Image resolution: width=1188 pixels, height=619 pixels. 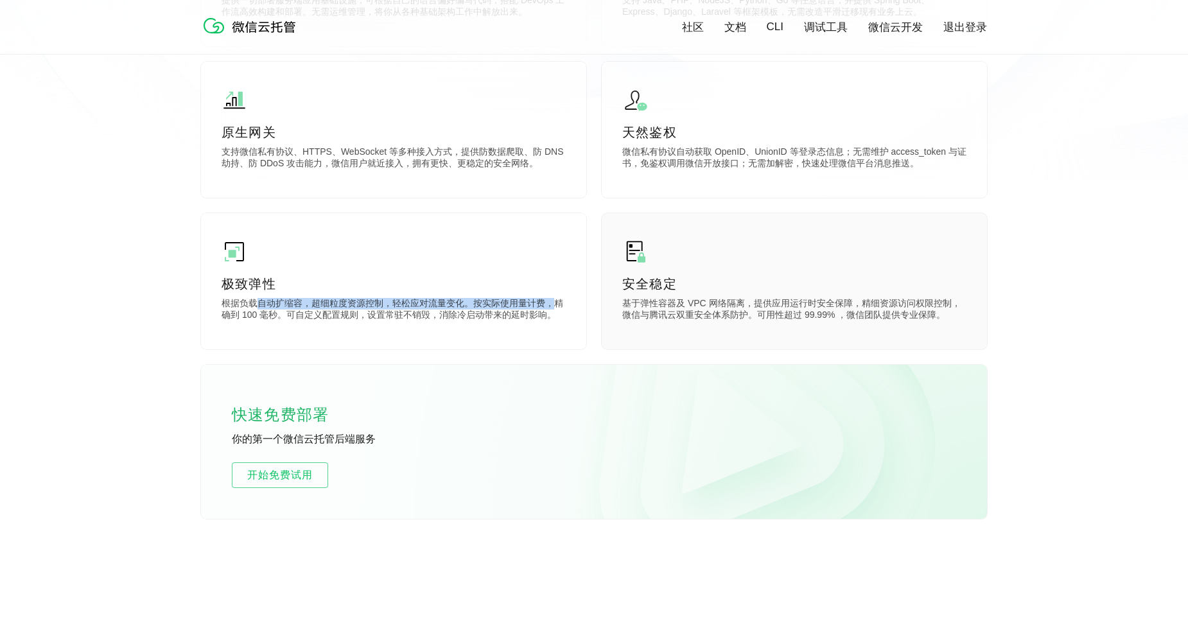 What do you see at coordinates (775, 27) in the screenshot?
I see `a: CLI` at bounding box center [775, 27].